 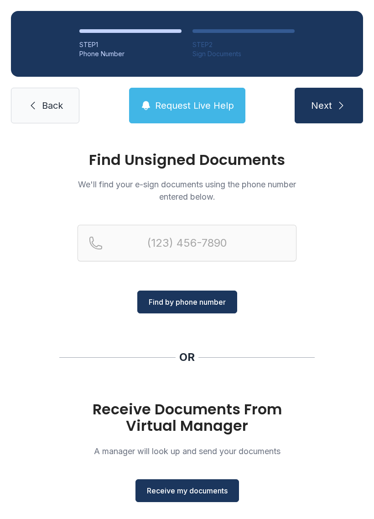 I want to click on span: Receive my documents, so click(x=187, y=490).